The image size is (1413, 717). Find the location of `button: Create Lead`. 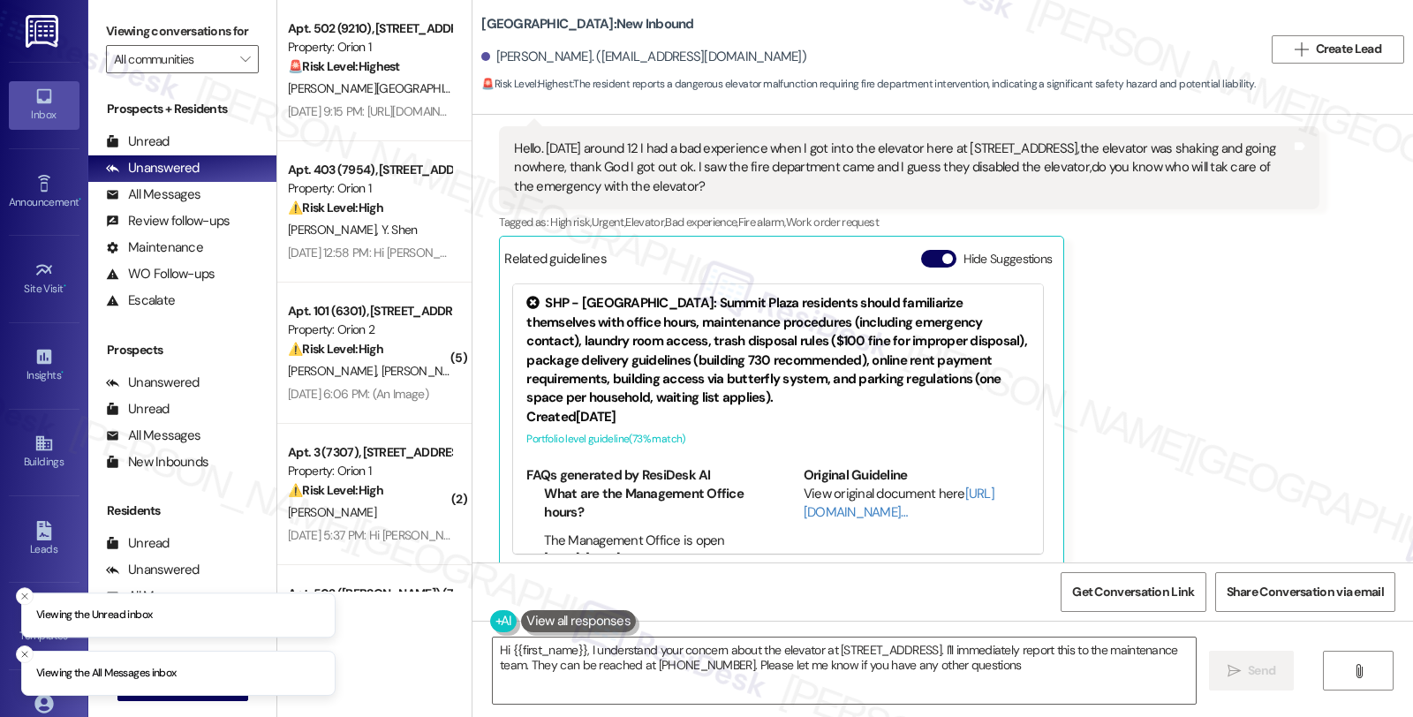

button: Create Lead is located at coordinates (1338, 49).